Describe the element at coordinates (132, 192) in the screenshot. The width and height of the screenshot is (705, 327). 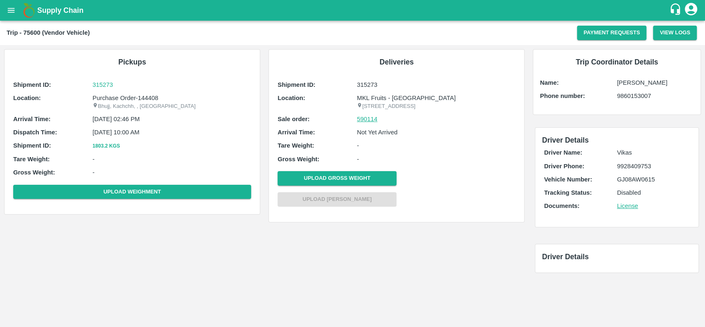
I see `button: Upload Weighment` at that location.